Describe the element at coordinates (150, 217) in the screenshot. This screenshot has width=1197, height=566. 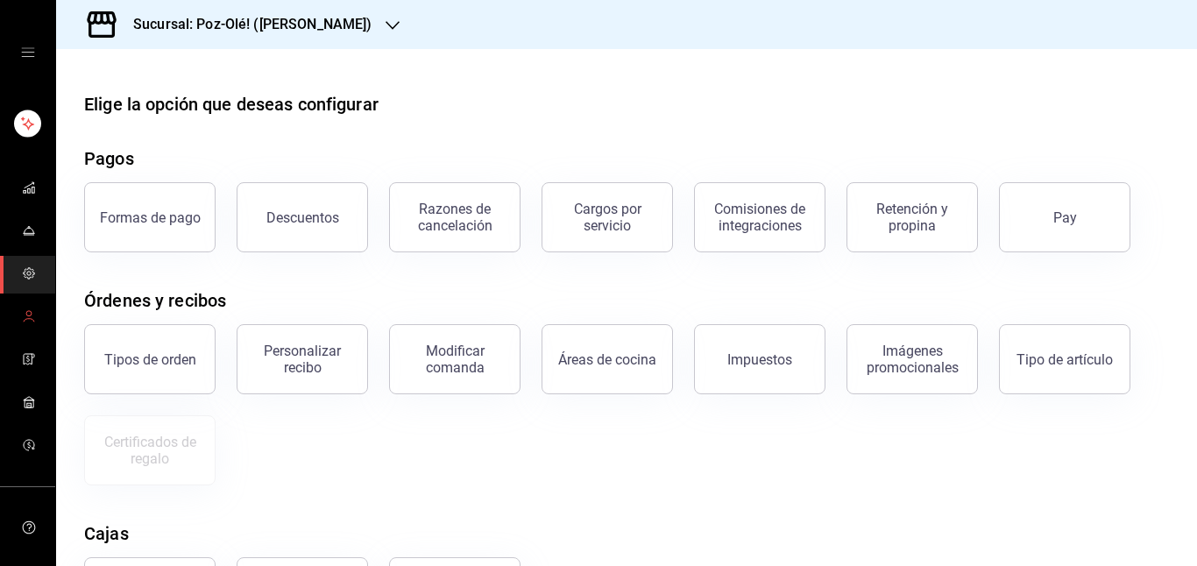
I see `div: Formas de pago` at that location.